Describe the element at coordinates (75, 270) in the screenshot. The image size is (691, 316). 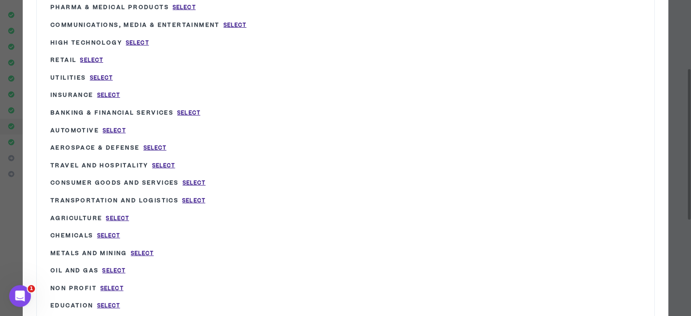
I see `span: Oil and Gas` at that location.